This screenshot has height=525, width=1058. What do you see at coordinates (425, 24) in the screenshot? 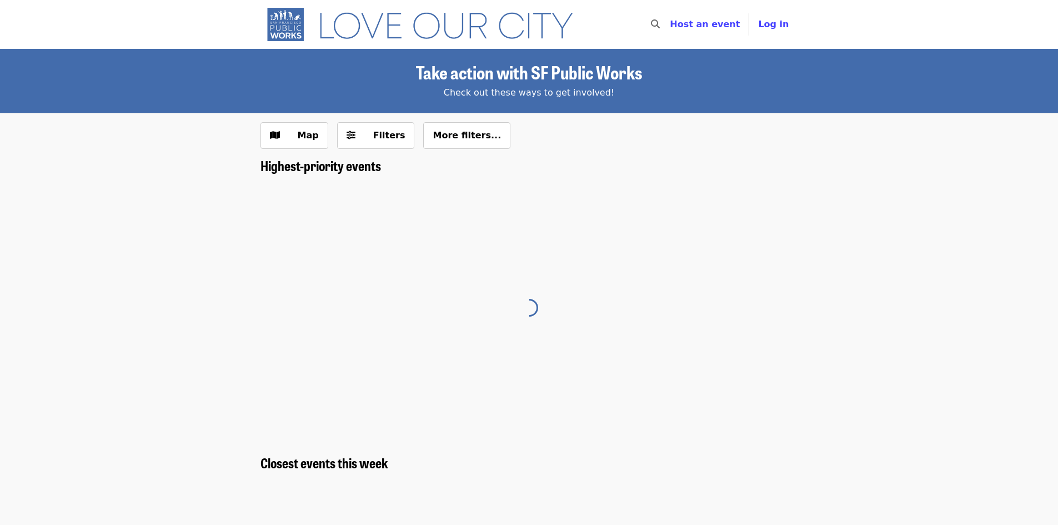
I see `img: SF Public Works - Home` at bounding box center [425, 24].